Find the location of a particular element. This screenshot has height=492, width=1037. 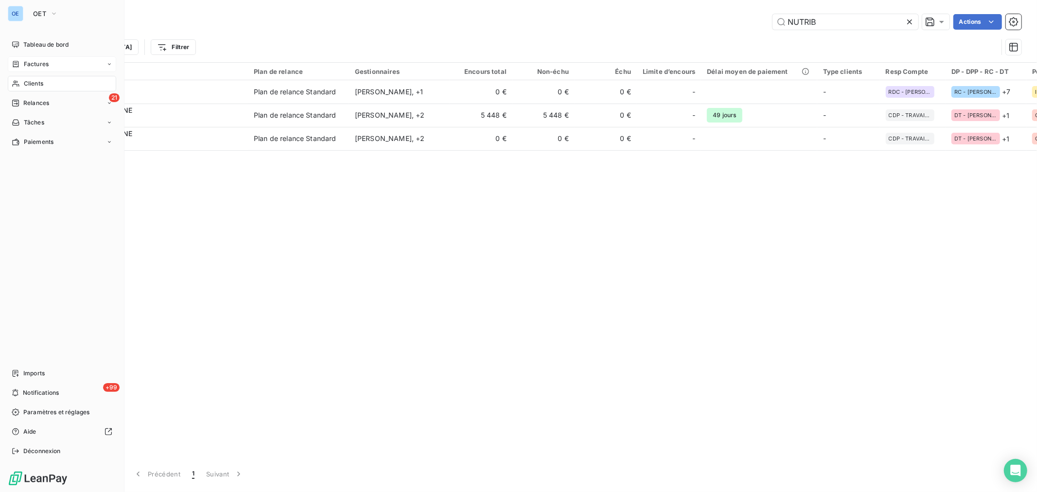

input: Rechercher is located at coordinates (845, 22).